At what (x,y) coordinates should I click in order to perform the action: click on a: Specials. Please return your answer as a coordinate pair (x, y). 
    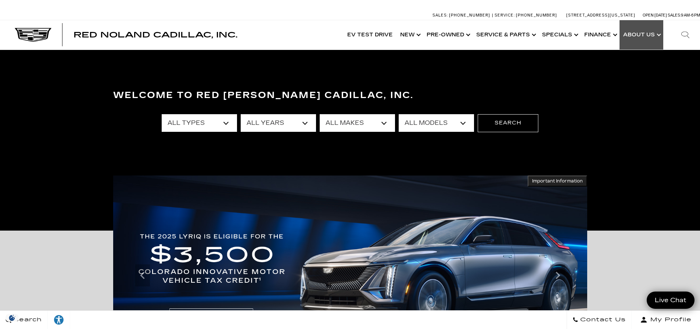
    Looking at the image, I should click on (559, 35).